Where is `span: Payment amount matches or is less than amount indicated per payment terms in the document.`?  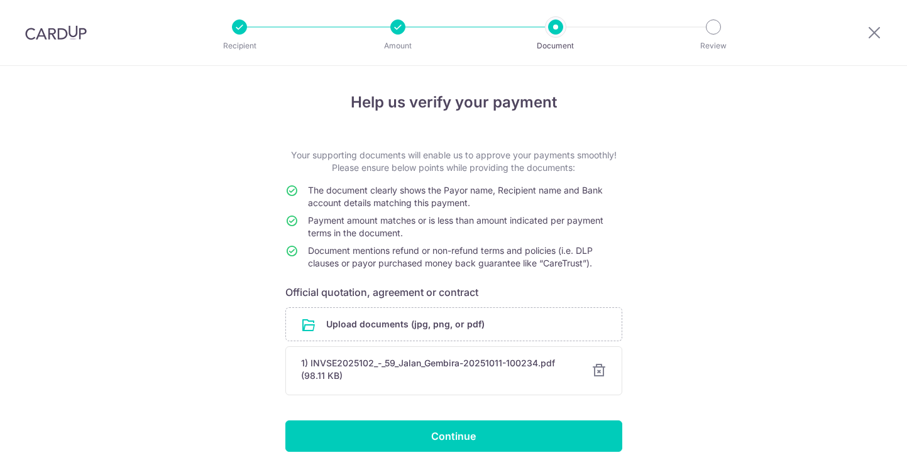
span: Payment amount matches or is less than amount indicated per payment terms in the document. is located at coordinates (456, 226).